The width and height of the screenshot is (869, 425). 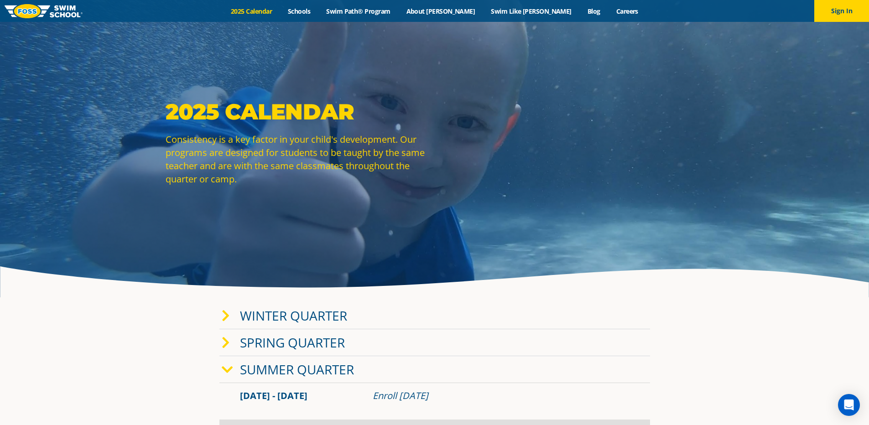 I want to click on img: FOSS Swim School Logo, so click(x=43, y=11).